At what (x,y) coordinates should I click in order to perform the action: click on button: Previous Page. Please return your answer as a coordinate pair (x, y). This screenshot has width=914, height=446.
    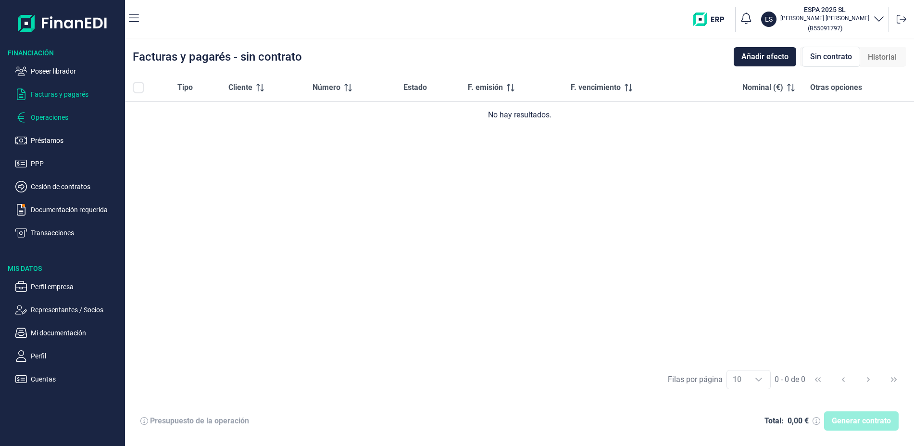
    Looking at the image, I should click on (844, 379).